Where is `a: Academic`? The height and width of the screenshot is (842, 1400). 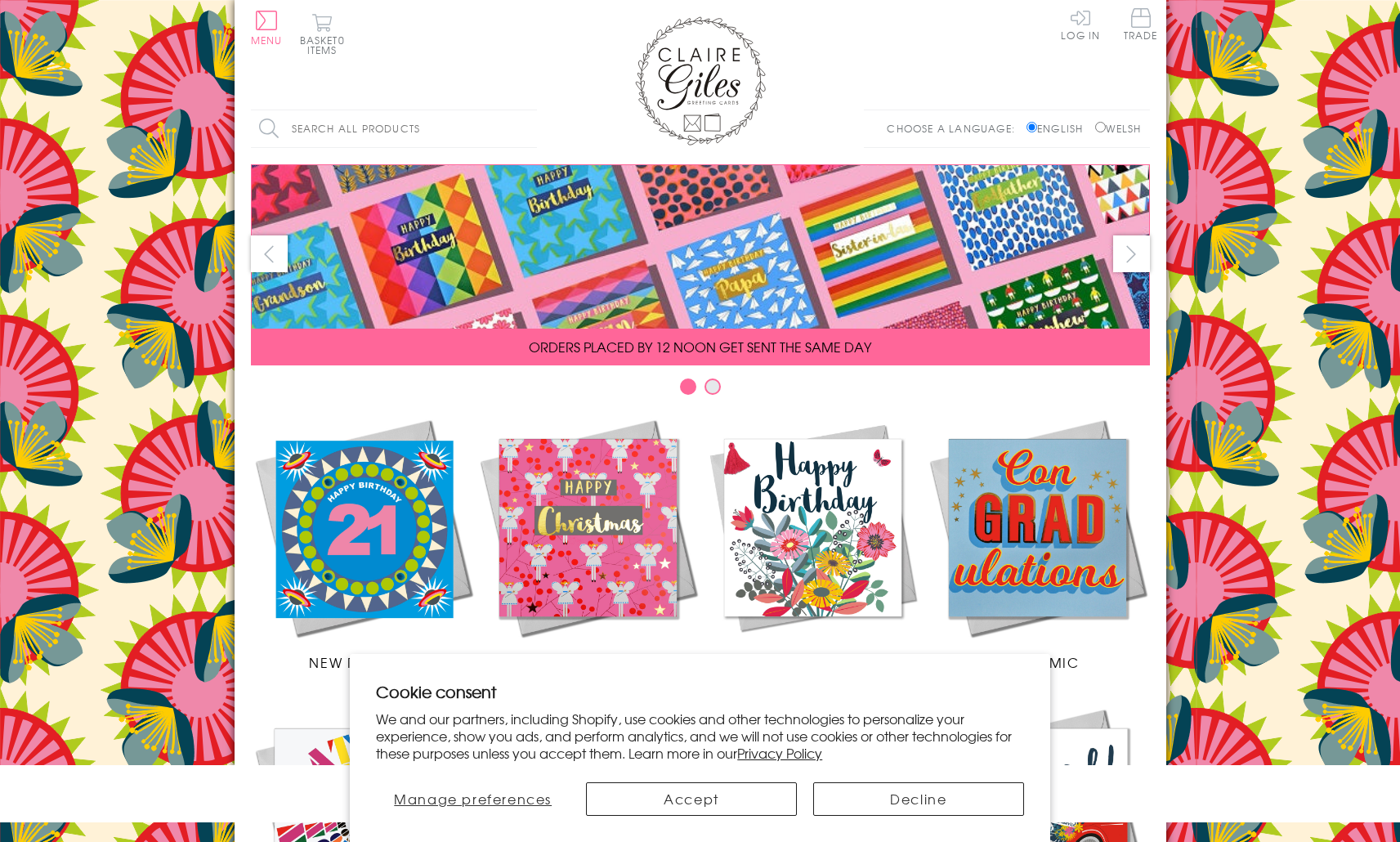 a: Academic is located at coordinates (1037, 544).